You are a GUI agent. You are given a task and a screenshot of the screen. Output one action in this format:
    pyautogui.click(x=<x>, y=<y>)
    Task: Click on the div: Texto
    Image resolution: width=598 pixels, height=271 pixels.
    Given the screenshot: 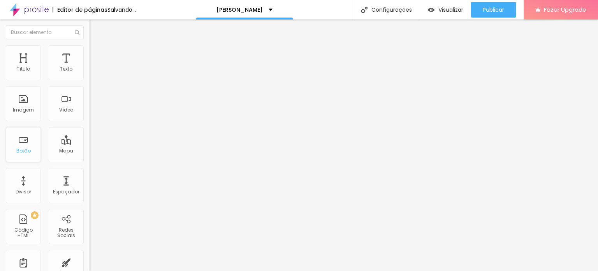 What is the action you would take?
    pyautogui.click(x=66, y=69)
    